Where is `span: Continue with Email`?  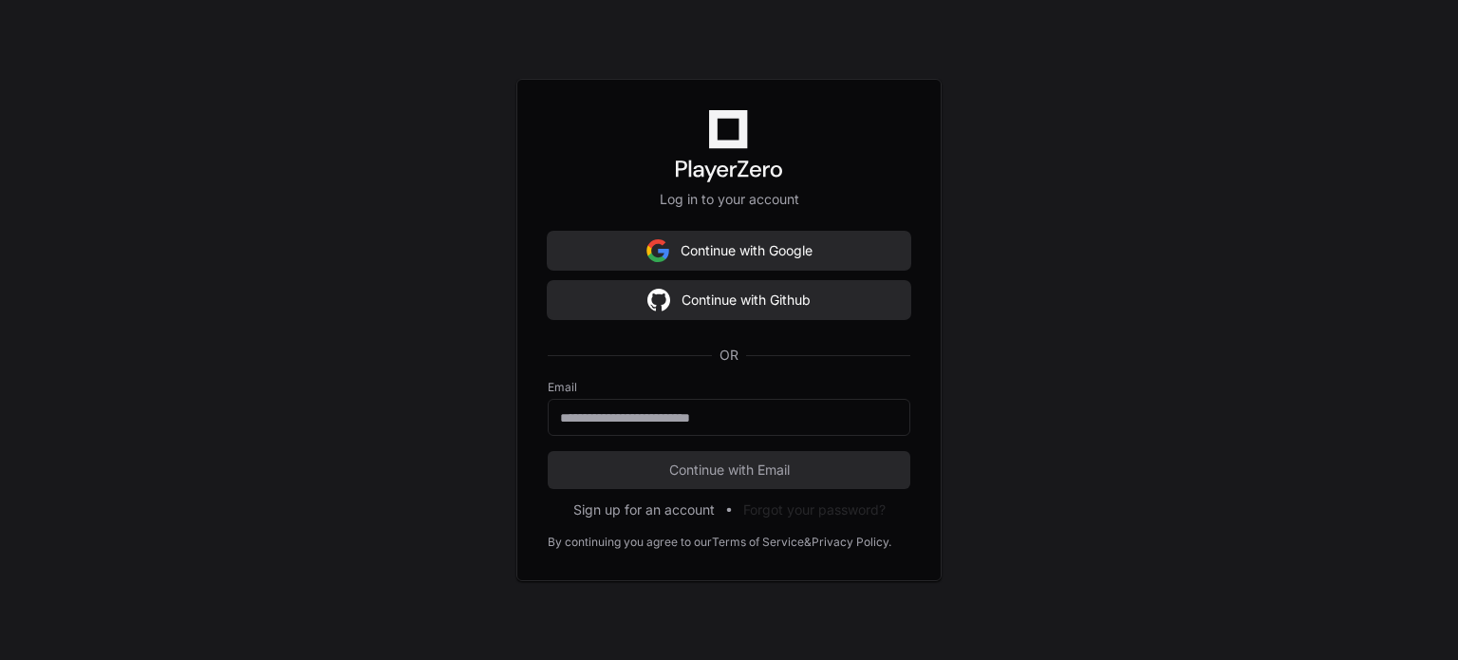
span: Continue with Email is located at coordinates (729, 470).